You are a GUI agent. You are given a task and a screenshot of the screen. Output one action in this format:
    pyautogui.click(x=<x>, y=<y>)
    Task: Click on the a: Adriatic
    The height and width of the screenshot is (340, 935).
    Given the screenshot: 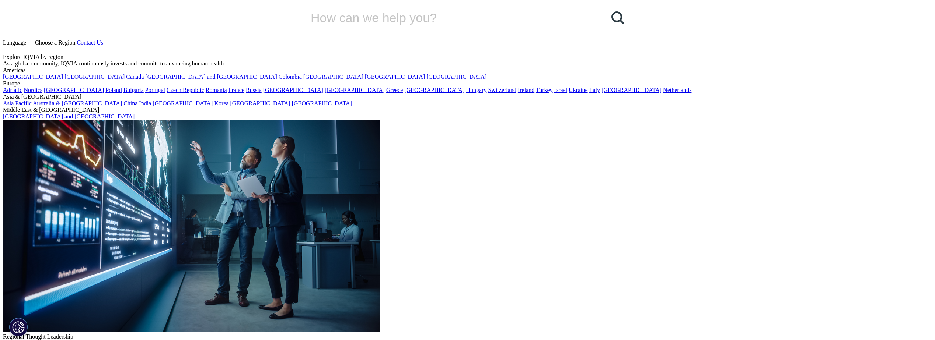 What is the action you would take?
    pyautogui.click(x=13, y=90)
    